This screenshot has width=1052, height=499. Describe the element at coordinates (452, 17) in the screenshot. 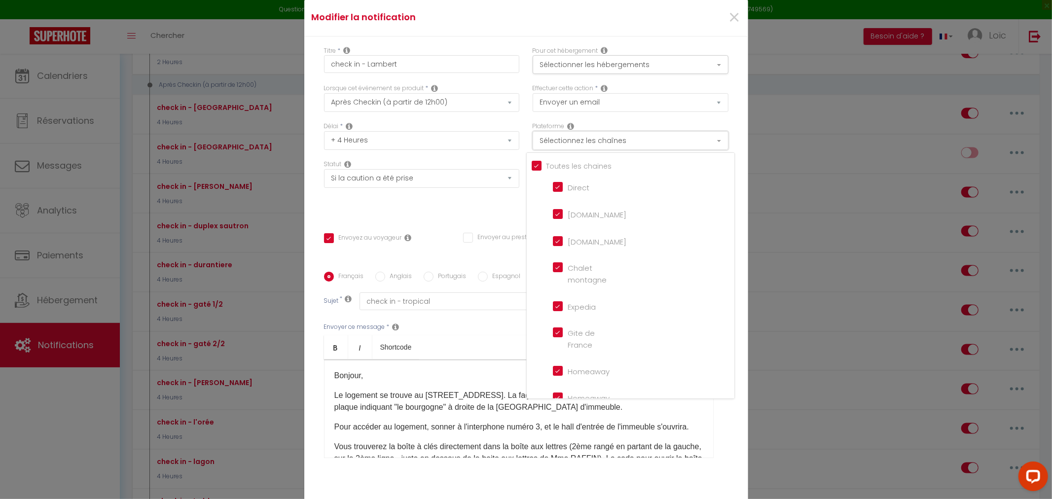

I see `h4: Modifier la notification` at that location.